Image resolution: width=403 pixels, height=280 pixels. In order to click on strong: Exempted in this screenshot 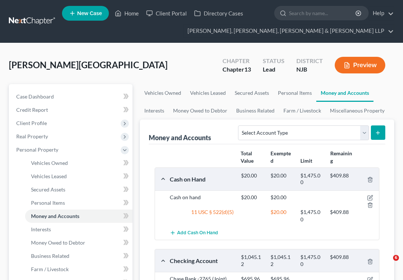, I will do `click(280, 157)`.